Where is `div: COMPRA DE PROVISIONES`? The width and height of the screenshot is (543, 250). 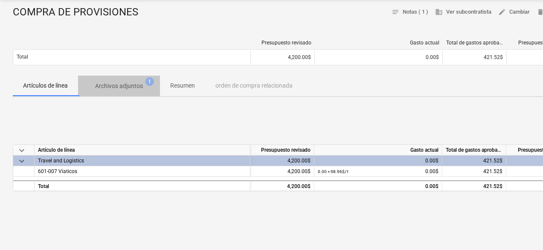 div: COMPRA DE PROVISIONES is located at coordinates (79, 12).